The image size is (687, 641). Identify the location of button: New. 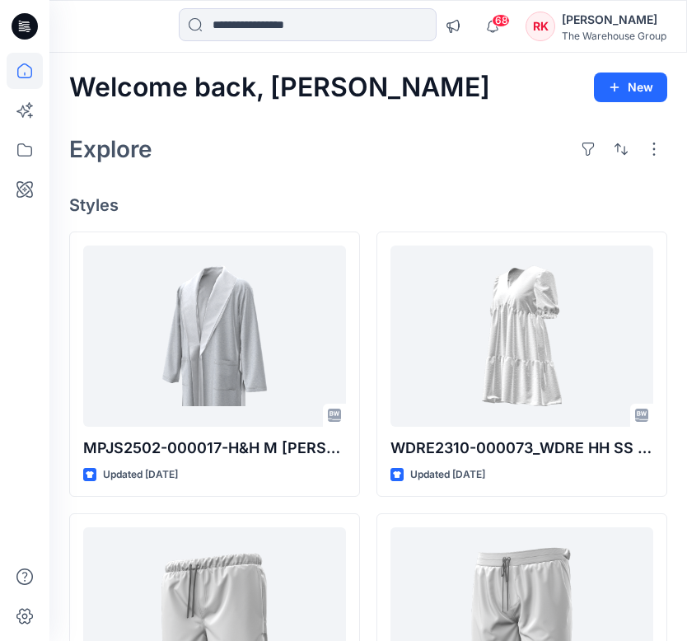
(630, 87).